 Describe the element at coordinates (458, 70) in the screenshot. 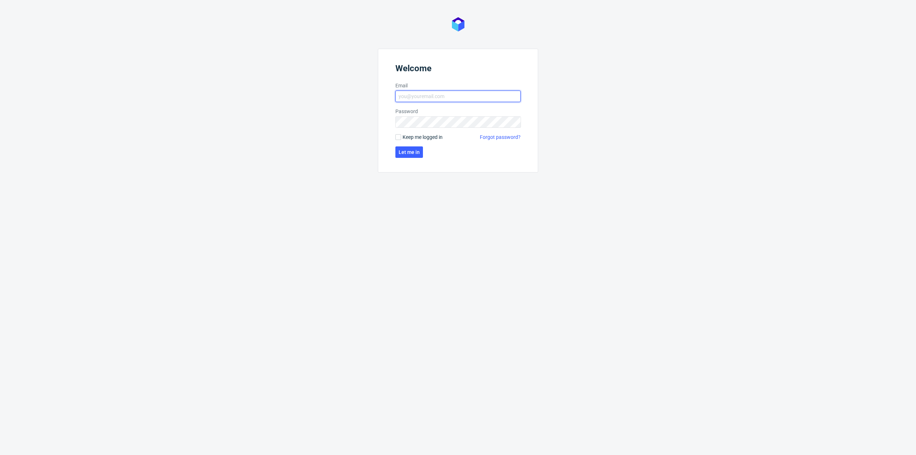

I see `header: Welcome` at that location.